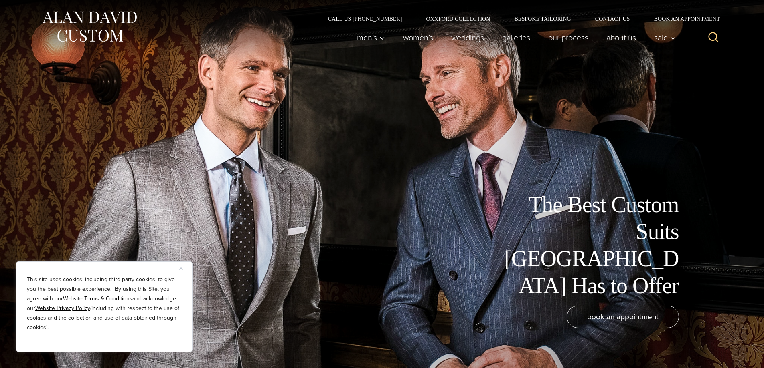  I want to click on img: Close, so click(181, 269).